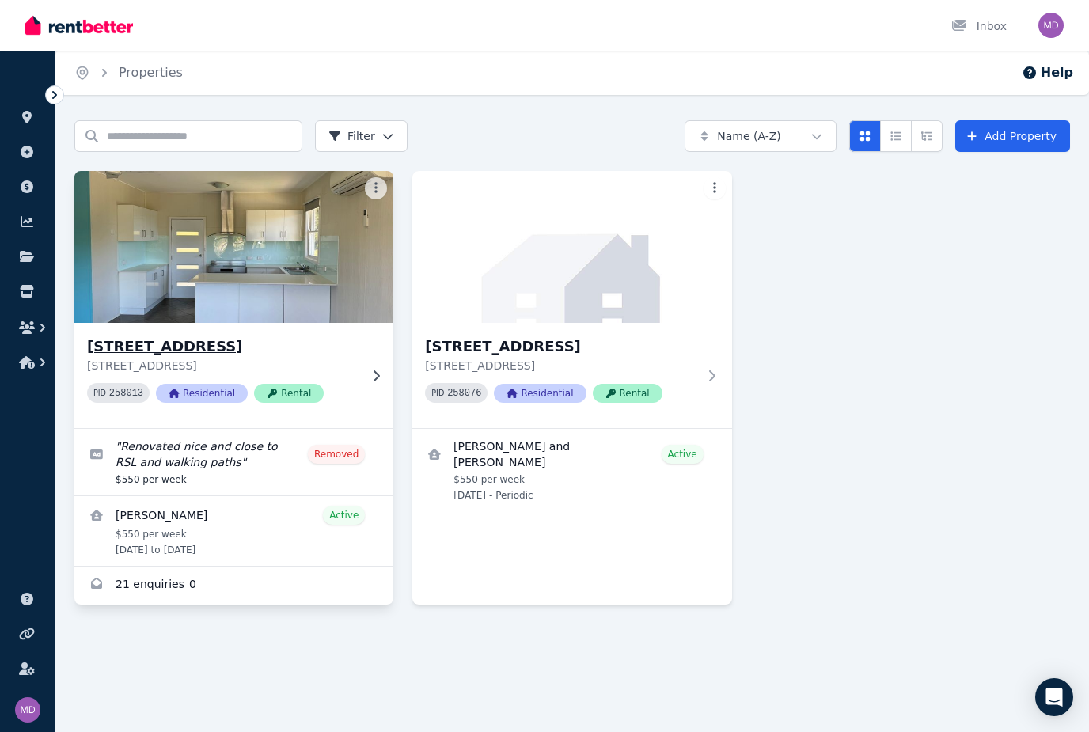  What do you see at coordinates (464, 393) in the screenshot?
I see `code: 258076` at bounding box center [464, 393].